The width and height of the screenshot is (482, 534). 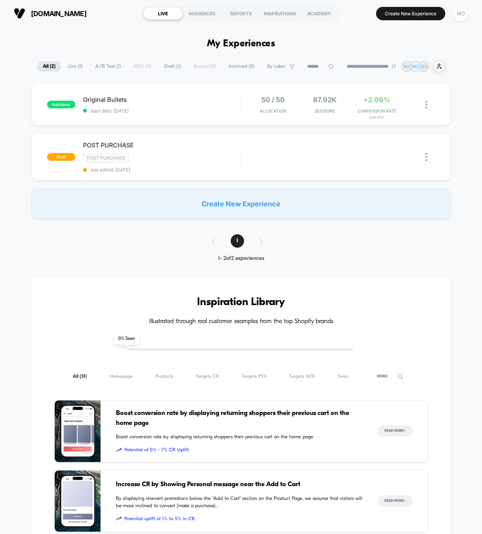 I want to click on img: end, so click(x=394, y=66).